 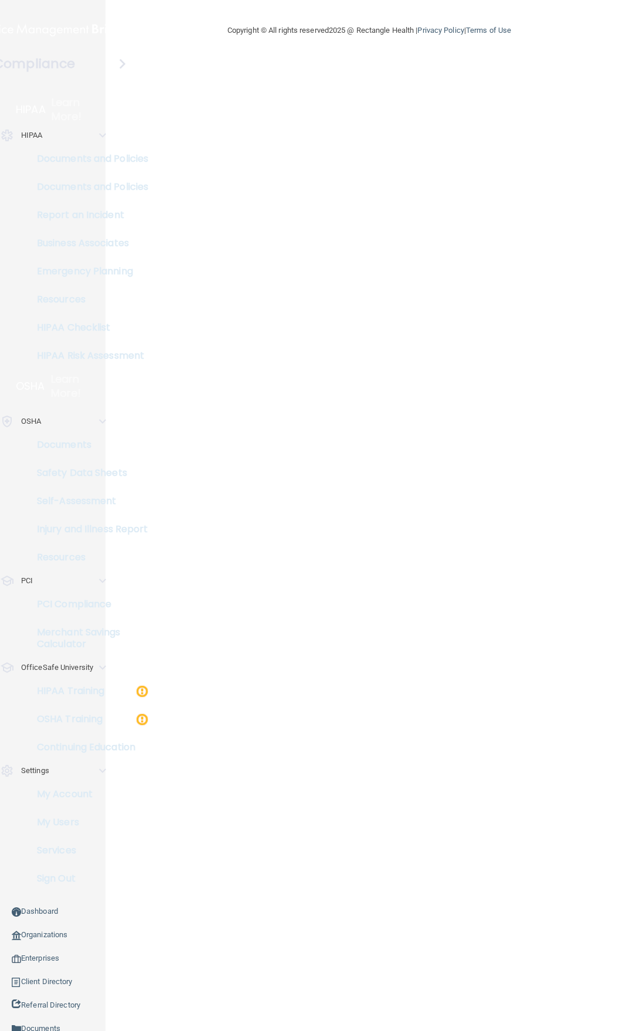 I want to click on p: My Users, so click(x=87, y=822).